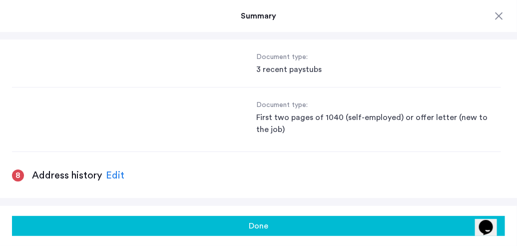 The width and height of the screenshot is (517, 246). I want to click on h3: Summary, so click(258, 16).